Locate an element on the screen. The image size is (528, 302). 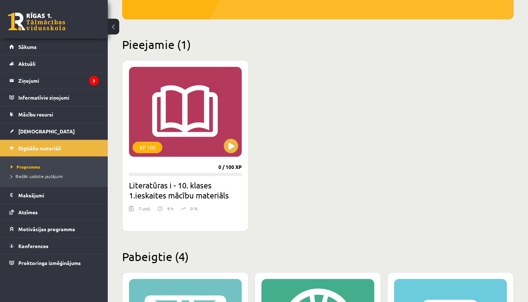
span: Mācību resursi is located at coordinates (36, 114).